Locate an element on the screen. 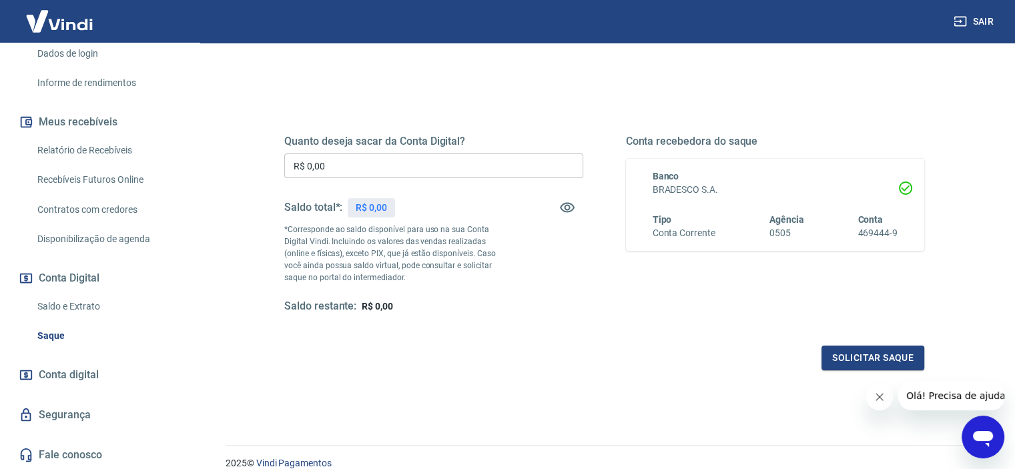 This screenshot has width=1015, height=469. h6: BRADESCO S.A. is located at coordinates (776, 190).